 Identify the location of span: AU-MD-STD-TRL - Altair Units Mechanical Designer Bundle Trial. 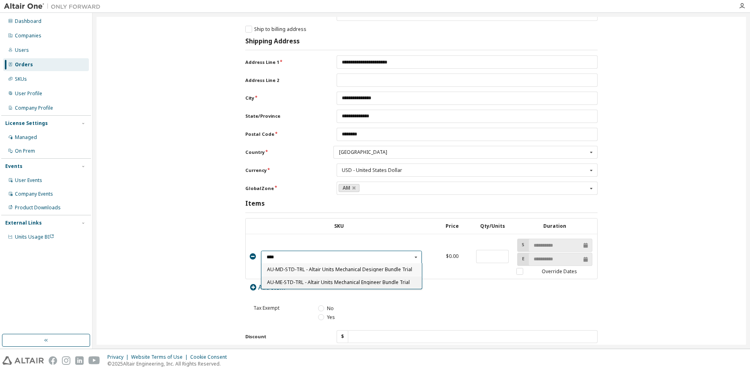
(341, 270).